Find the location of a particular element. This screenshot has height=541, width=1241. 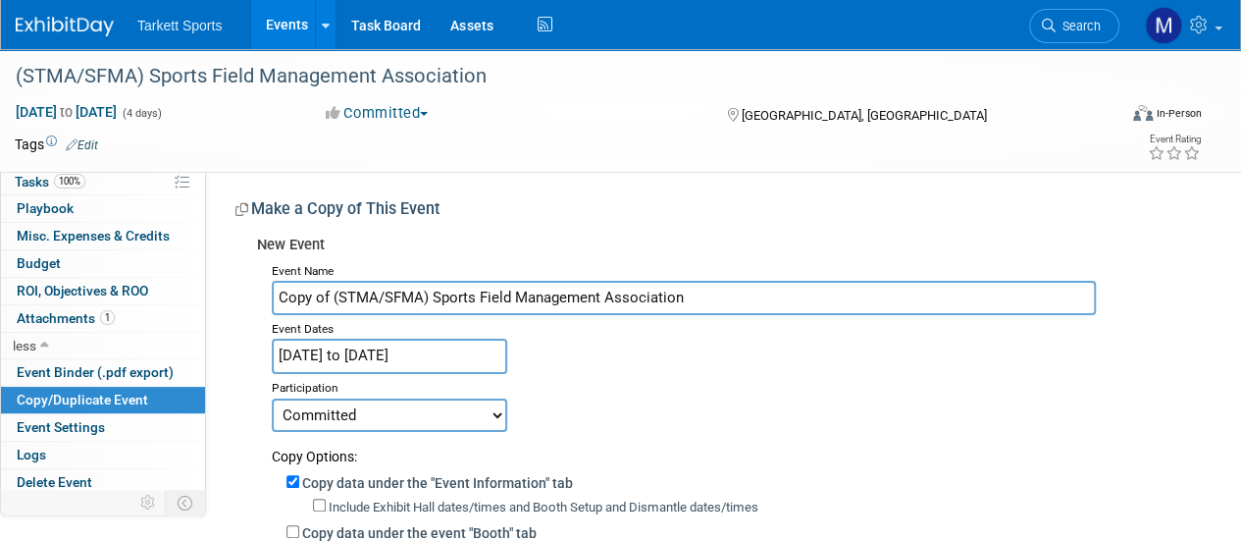

div: Event Dates is located at coordinates (729, 327).